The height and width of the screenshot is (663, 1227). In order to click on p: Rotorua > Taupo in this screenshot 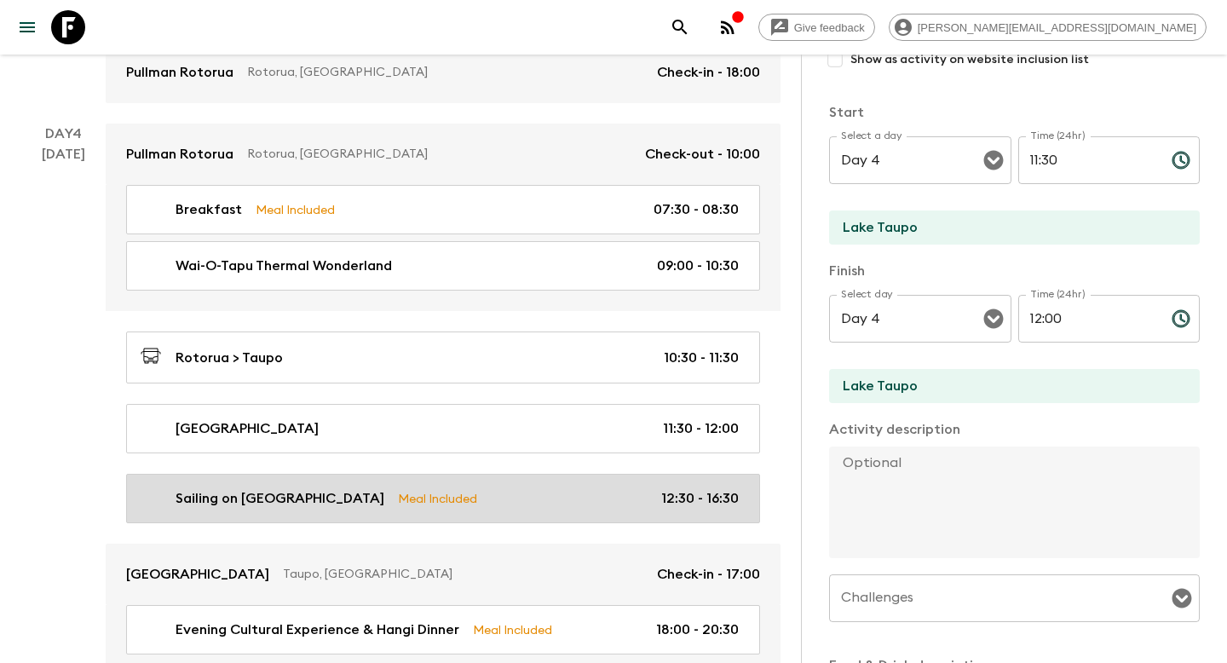, I will do `click(229, 358)`.